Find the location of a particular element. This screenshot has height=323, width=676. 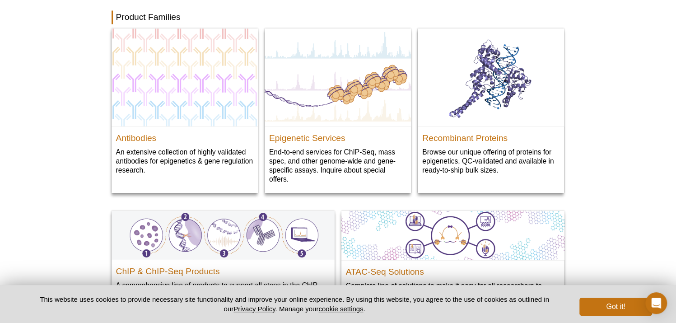

a: Privacy Policy is located at coordinates (254, 309).